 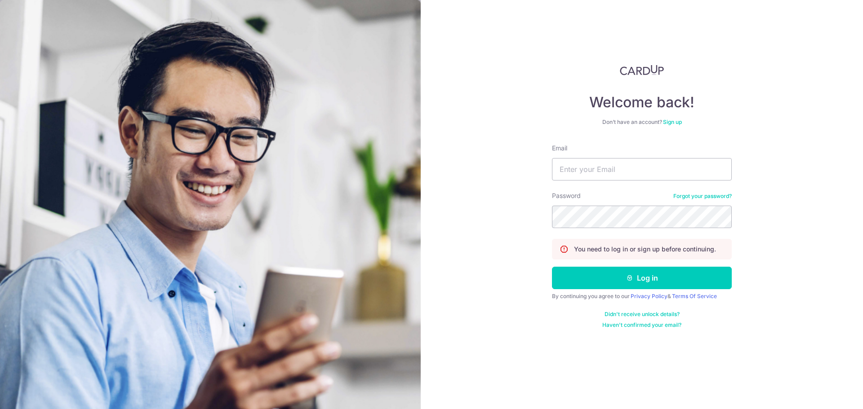 I want to click on label: Password, so click(x=566, y=196).